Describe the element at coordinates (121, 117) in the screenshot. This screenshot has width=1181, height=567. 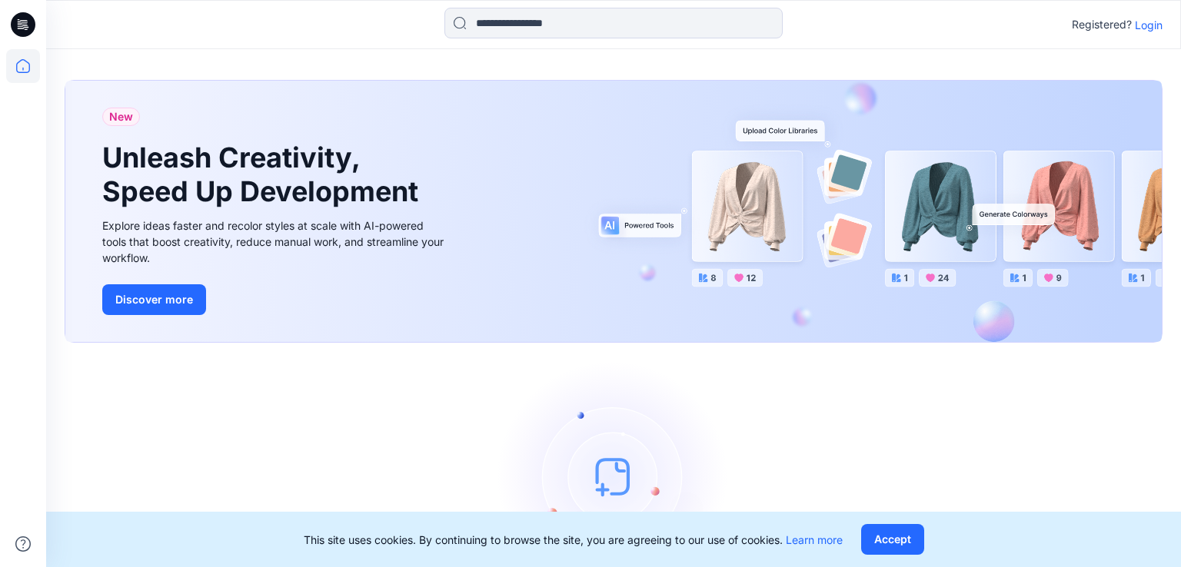
I see `span: New` at that location.